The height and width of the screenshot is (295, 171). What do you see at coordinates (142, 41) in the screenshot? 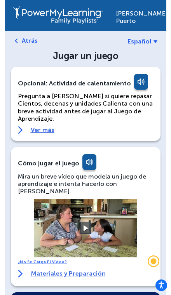
I see `a: Español` at bounding box center [142, 41].